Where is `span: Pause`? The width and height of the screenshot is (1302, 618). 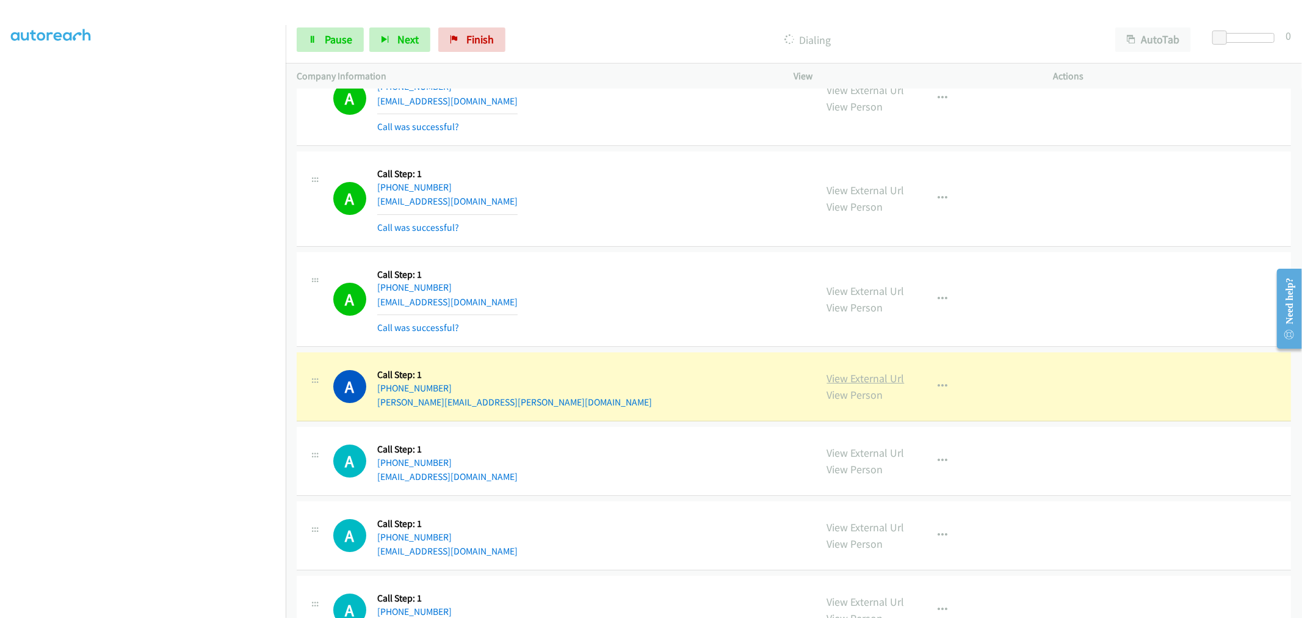 span: Pause is located at coordinates (338, 39).